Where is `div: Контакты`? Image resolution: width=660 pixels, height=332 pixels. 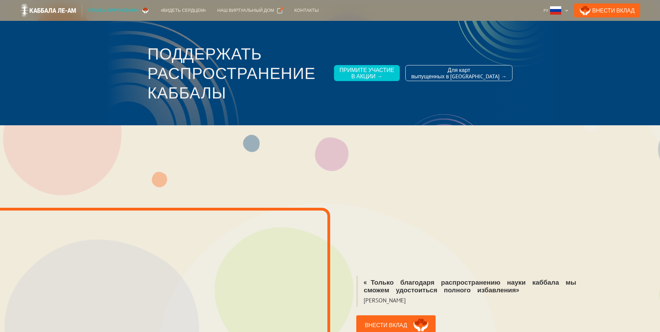 div: Контакты is located at coordinates (307, 10).